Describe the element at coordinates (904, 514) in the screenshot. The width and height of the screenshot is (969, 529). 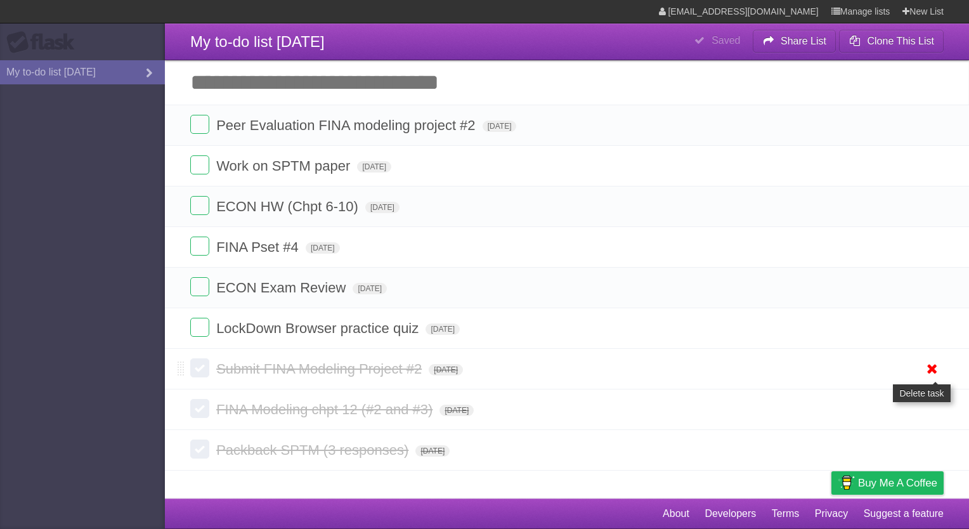
I see `a: Suggest a feature` at that location.